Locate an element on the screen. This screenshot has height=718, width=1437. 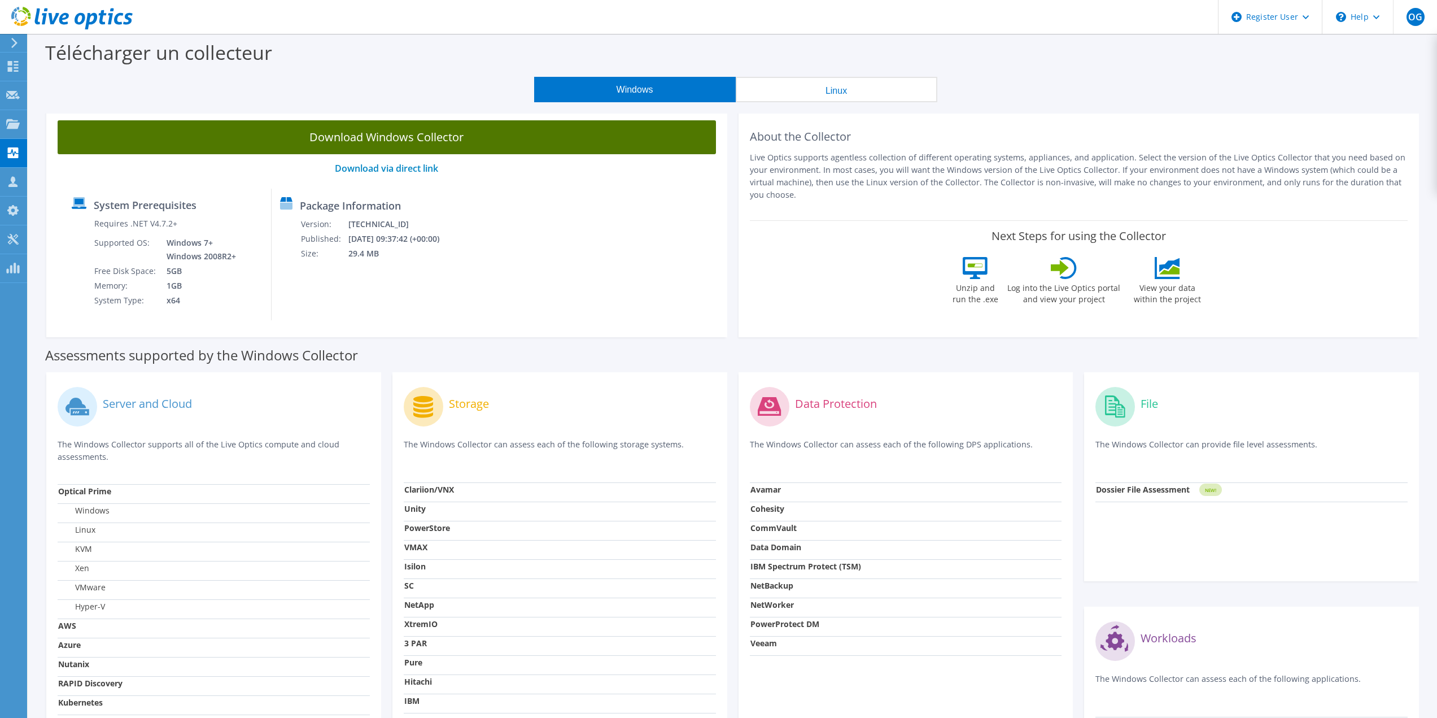
label: Hyper-V is located at coordinates (81, 606).